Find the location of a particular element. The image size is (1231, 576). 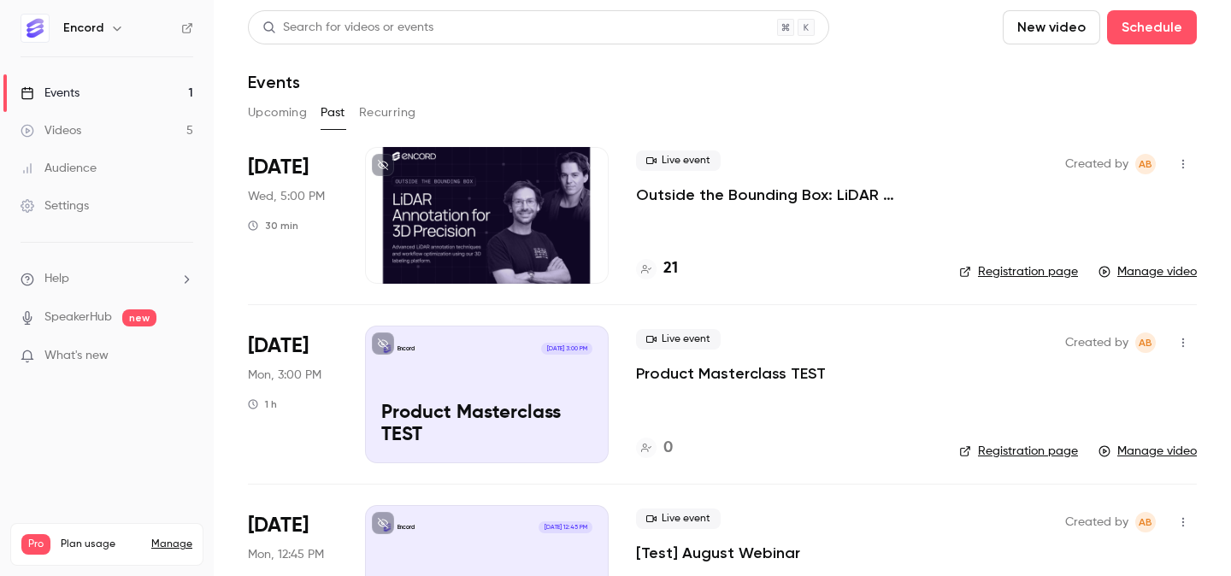

a: Outside the Bounding Box: LiDAR Annotation for 3D Precision is located at coordinates (784, 195).